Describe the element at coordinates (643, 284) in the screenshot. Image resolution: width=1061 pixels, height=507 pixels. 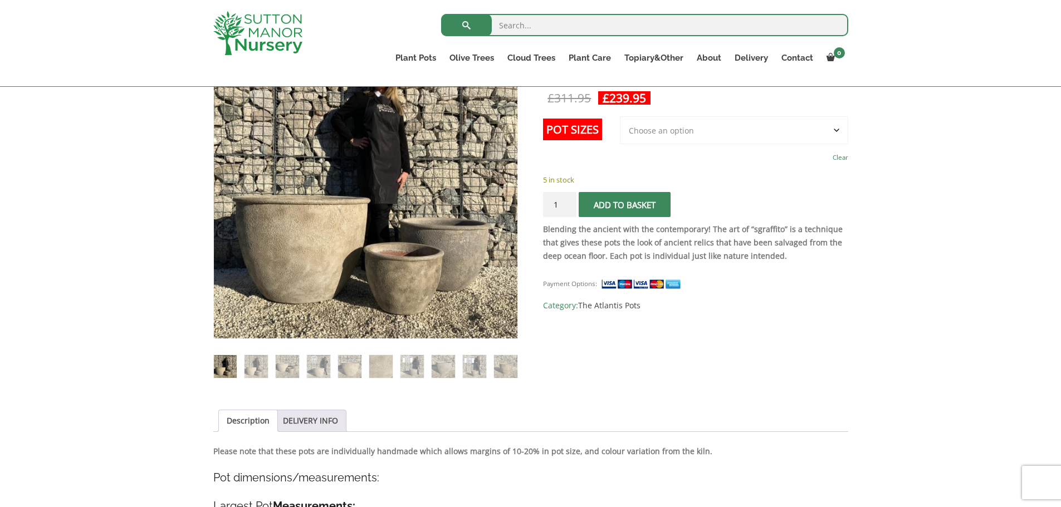
I see `img: payment supported` at that location.